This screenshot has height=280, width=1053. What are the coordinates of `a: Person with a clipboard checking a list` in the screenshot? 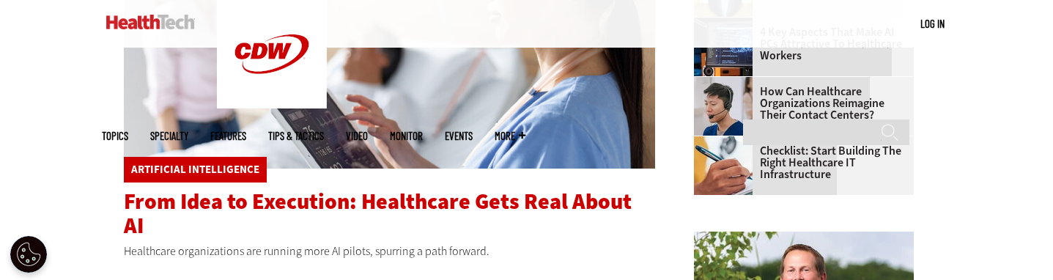 It's located at (727, 142).